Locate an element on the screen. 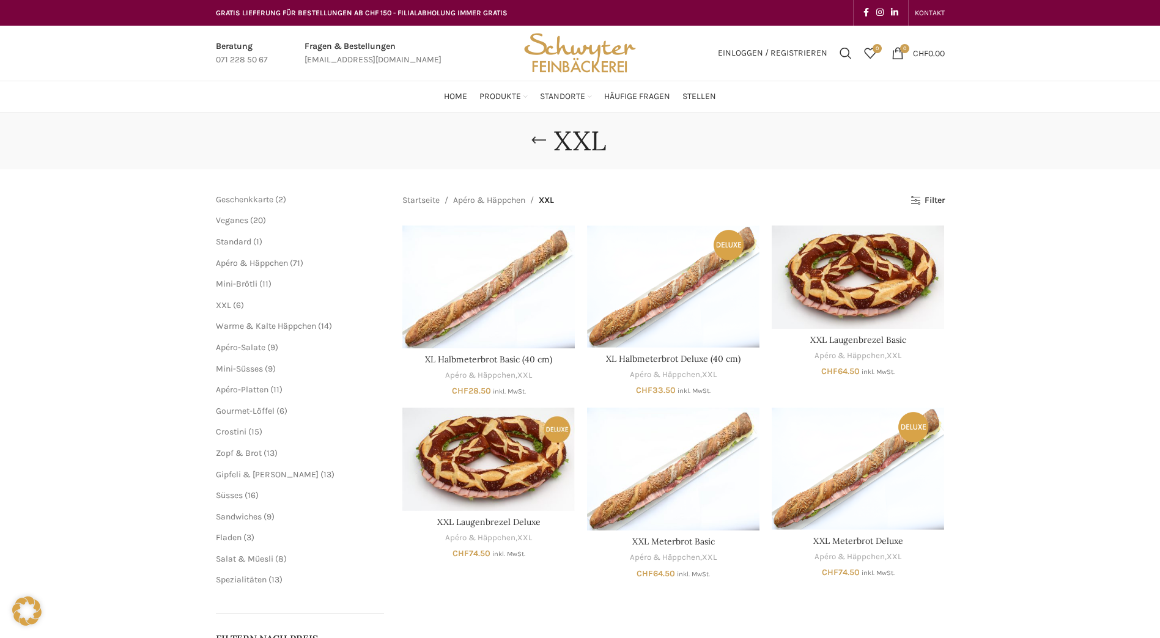 Image resolution: width=1160 pixels, height=638 pixels. a: XXL Laugenbrezel Deluxe is located at coordinates (488, 522).